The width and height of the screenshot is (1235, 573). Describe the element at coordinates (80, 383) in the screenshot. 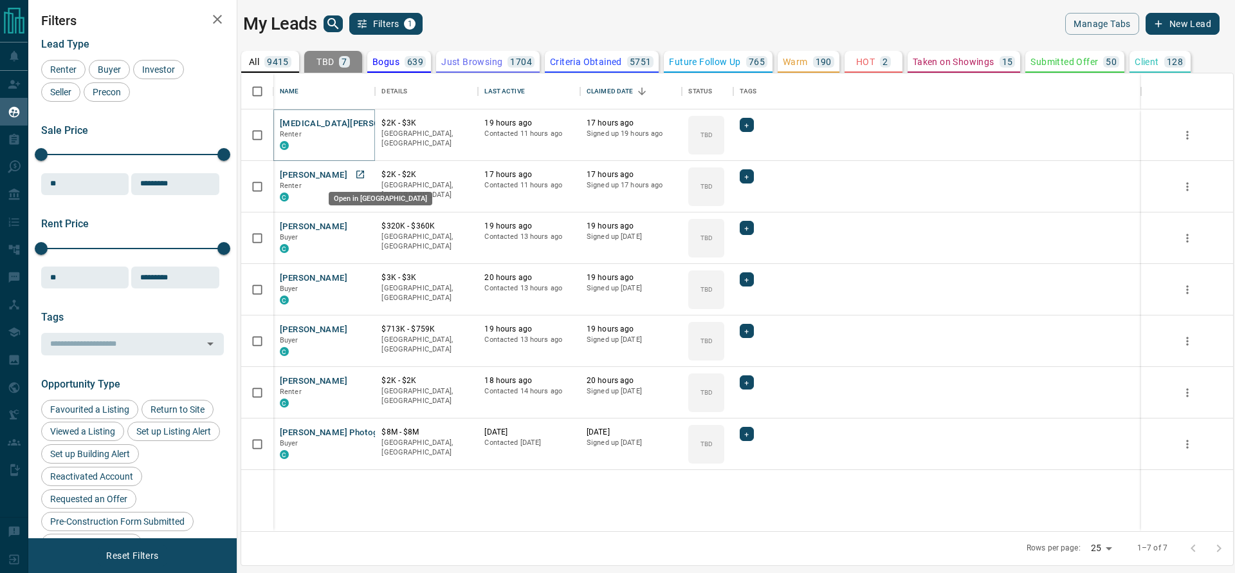

I see `span: Opportunity Type` at that location.